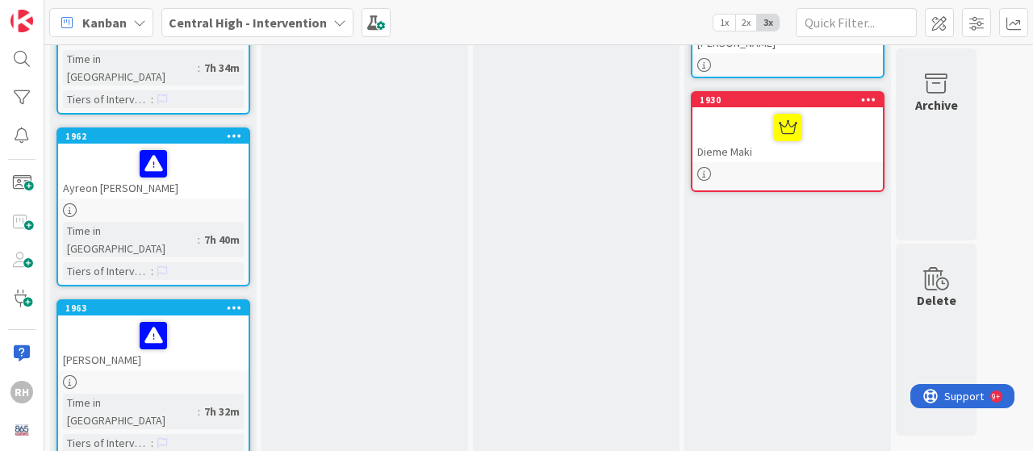 Image resolution: width=1033 pixels, height=451 pixels. I want to click on span: Support, so click(53, 12).